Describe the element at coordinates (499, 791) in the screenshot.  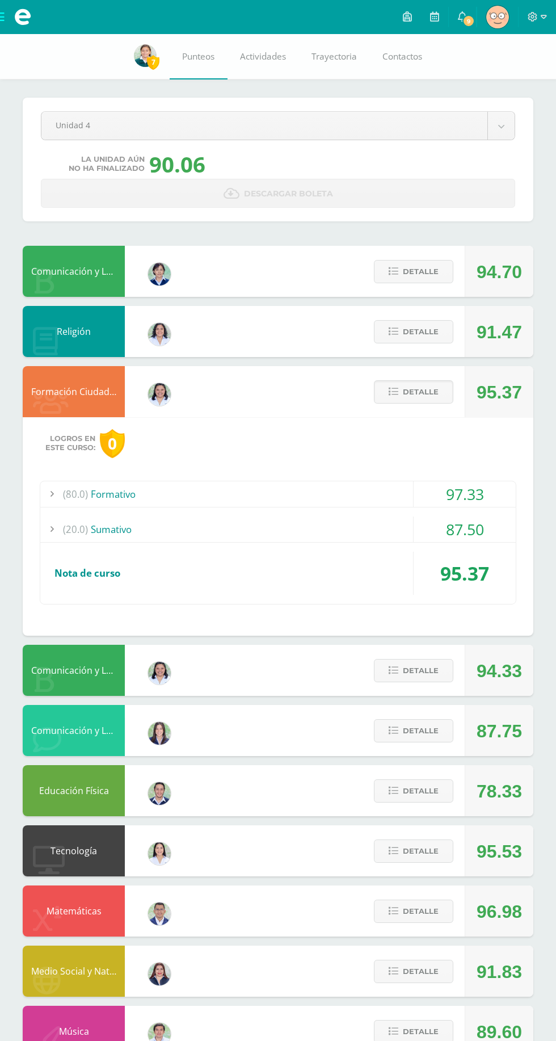
I see `div: 78.33` at that location.